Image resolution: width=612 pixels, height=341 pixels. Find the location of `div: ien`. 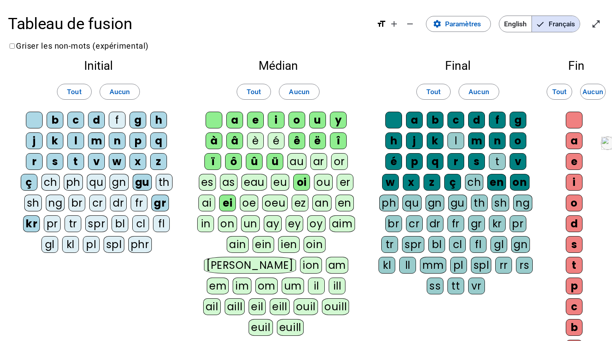

div: ien is located at coordinates (289, 244).